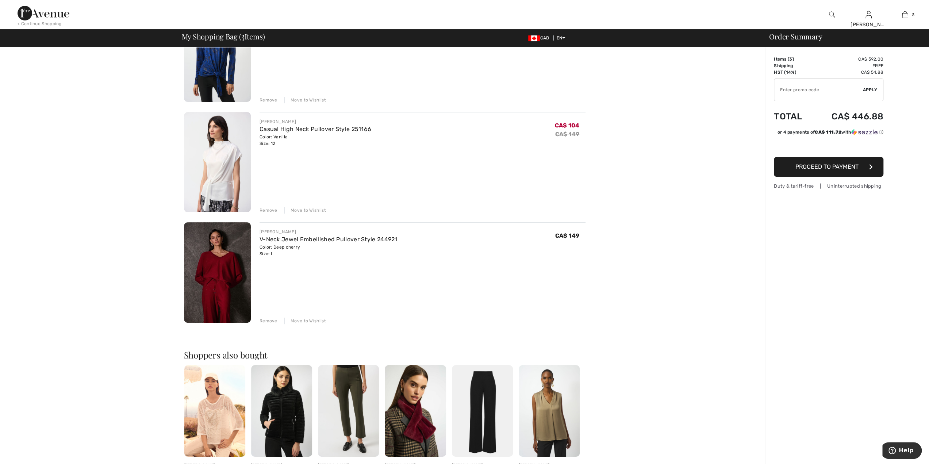 The height and width of the screenshot is (464, 929). What do you see at coordinates (540, 38) in the screenshot?
I see `span: CAD` at bounding box center [540, 38].